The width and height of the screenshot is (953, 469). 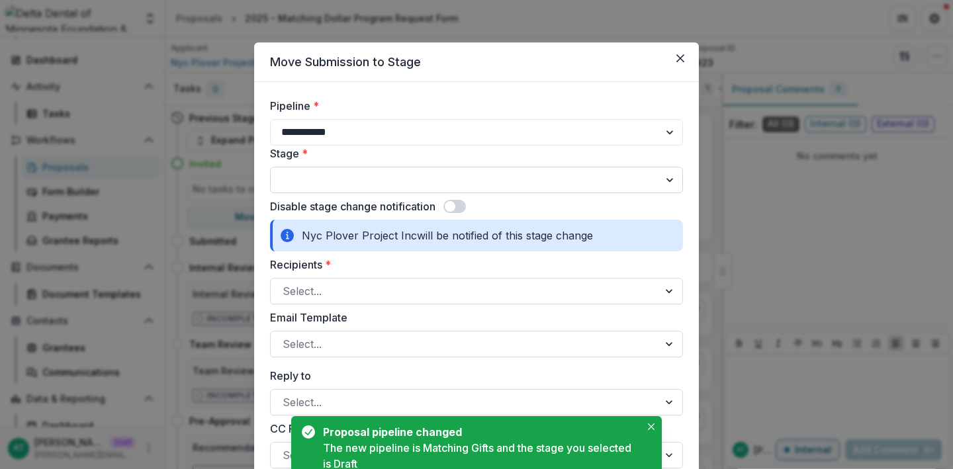 What do you see at coordinates (472, 153) in the screenshot?
I see `label: Stage` at bounding box center [472, 153].